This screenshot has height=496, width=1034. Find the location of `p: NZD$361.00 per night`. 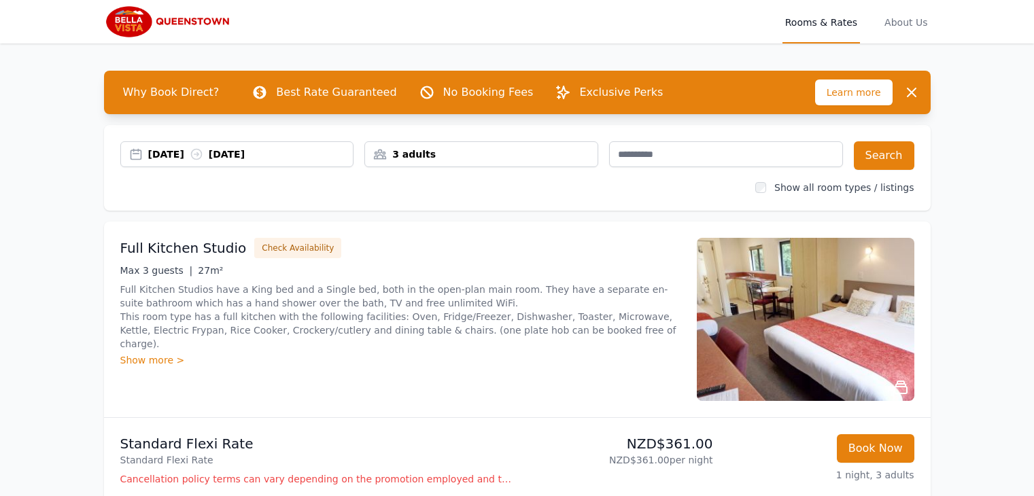

p: NZD$361.00 per night is located at coordinates (618, 460).